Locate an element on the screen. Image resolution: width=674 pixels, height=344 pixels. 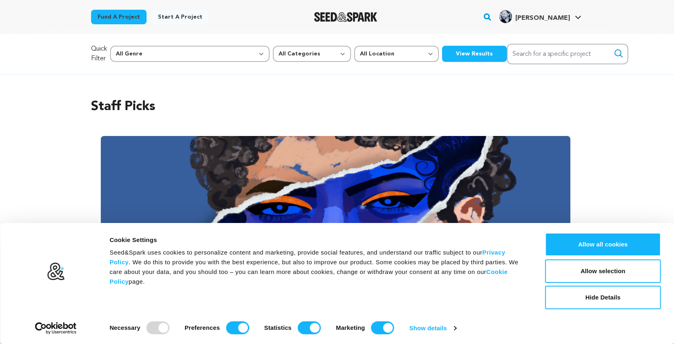
a: Start a project is located at coordinates (180, 17).